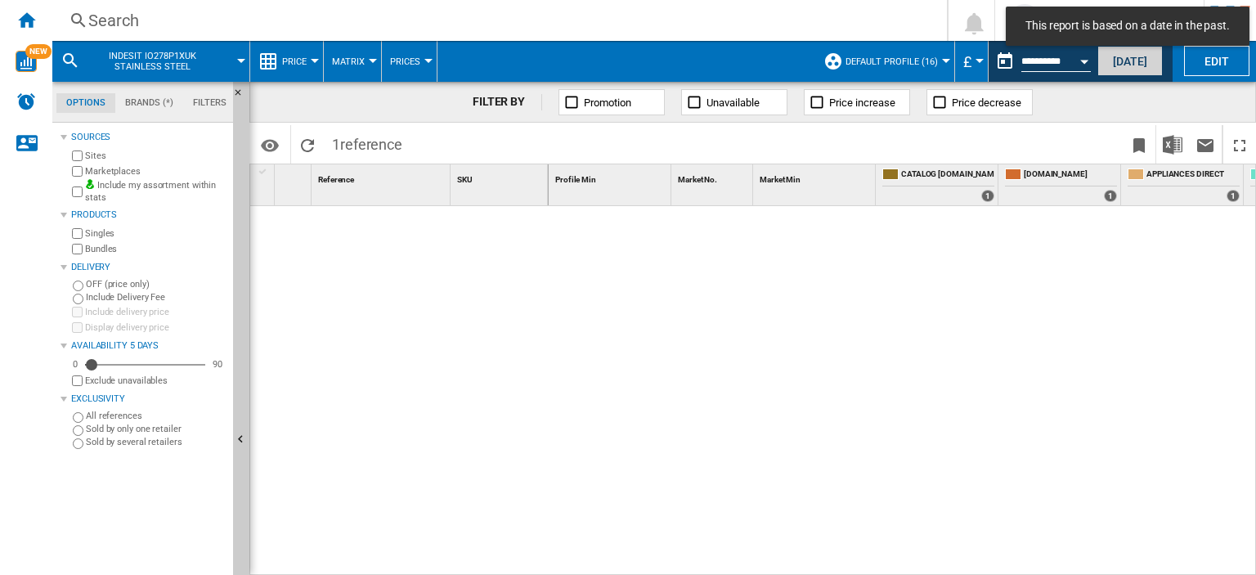 Image resolution: width=1256 pixels, height=575 pixels. What do you see at coordinates (149, 346) in the screenshot?
I see `div: Availability 5 Days` at bounding box center [149, 346].